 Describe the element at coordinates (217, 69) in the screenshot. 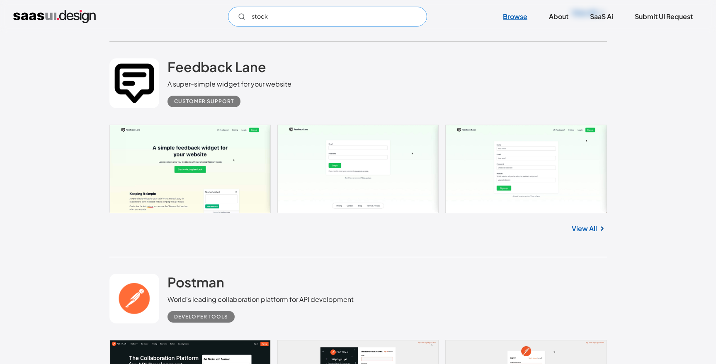

I see `a: Feedback Lane` at that location.